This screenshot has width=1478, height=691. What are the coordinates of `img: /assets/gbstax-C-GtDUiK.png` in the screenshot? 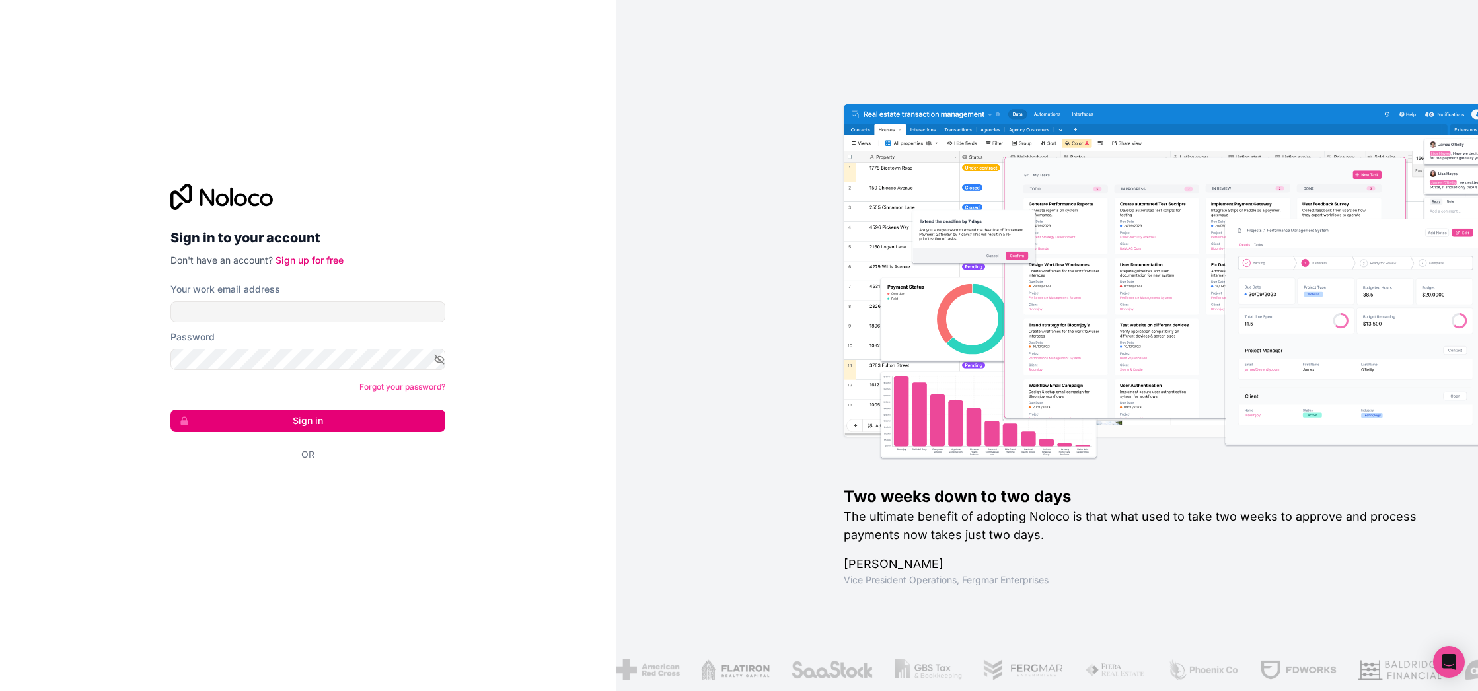 It's located at (926, 670).